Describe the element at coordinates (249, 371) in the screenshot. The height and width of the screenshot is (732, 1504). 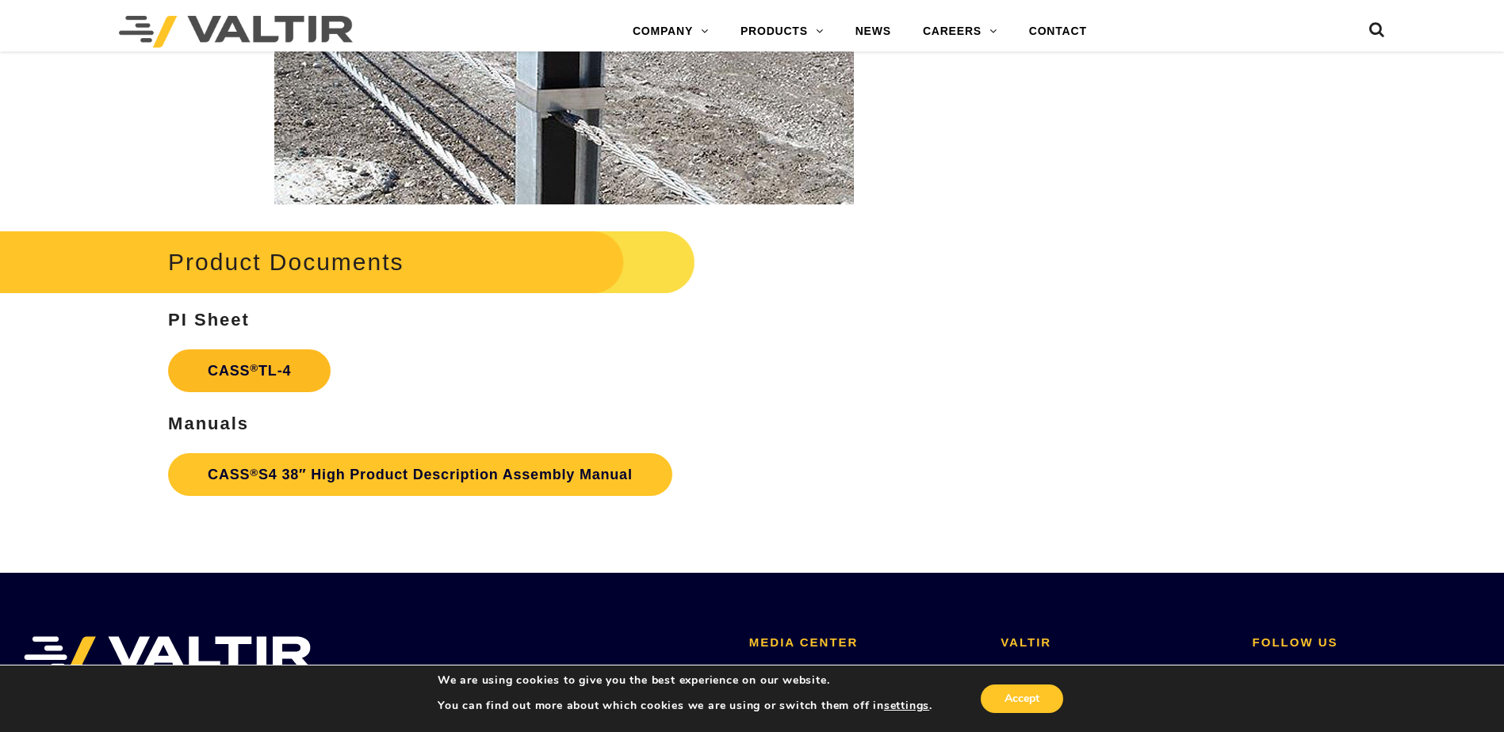
I see `a: CASS®TL-4` at that location.